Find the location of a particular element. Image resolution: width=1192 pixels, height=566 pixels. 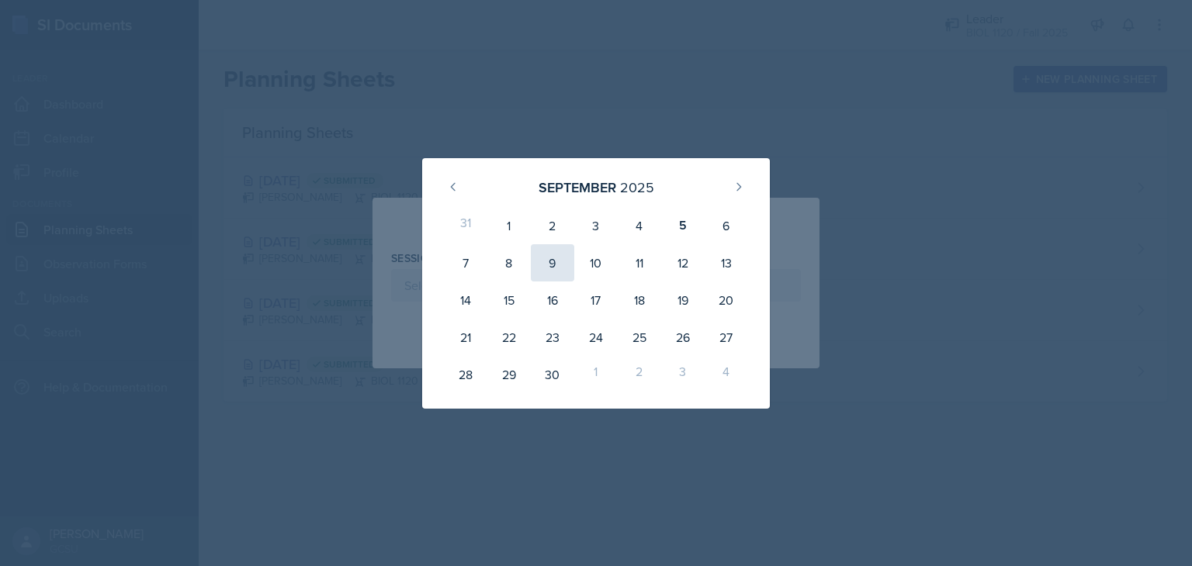

div: 14 is located at coordinates (466, 300).